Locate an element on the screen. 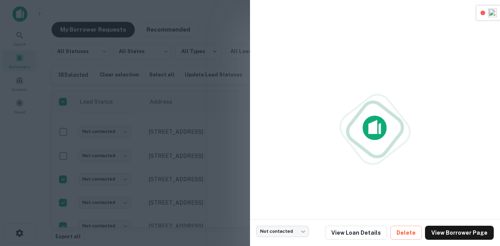  a: View Borrower Page is located at coordinates (459, 233).